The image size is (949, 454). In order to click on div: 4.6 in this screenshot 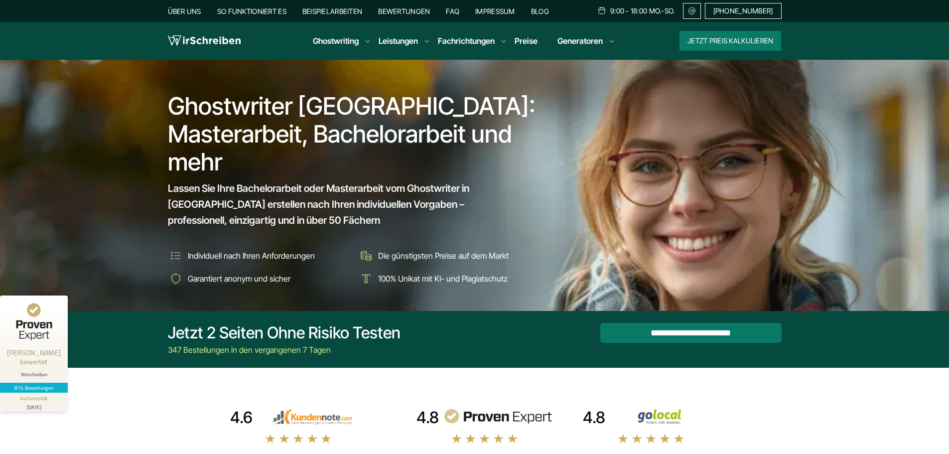, I will do `click(241, 417)`.